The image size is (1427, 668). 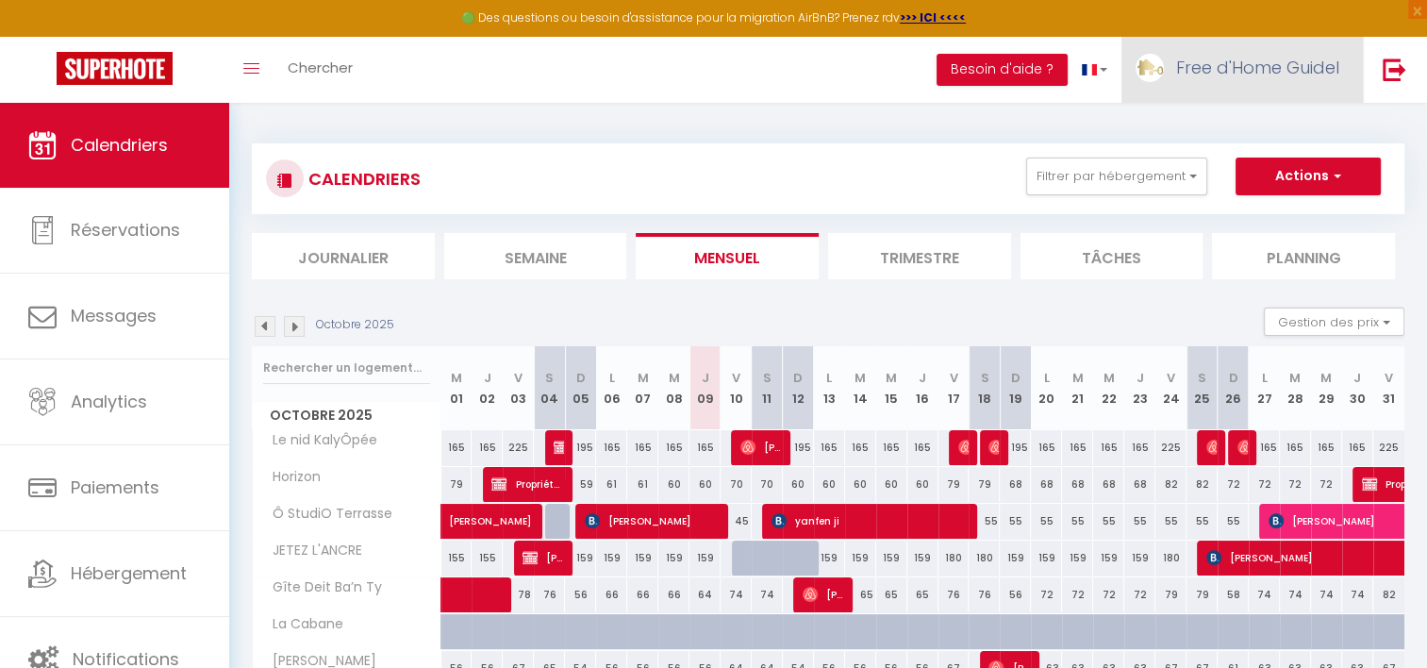 I want to click on span: Chercher, so click(x=320, y=67).